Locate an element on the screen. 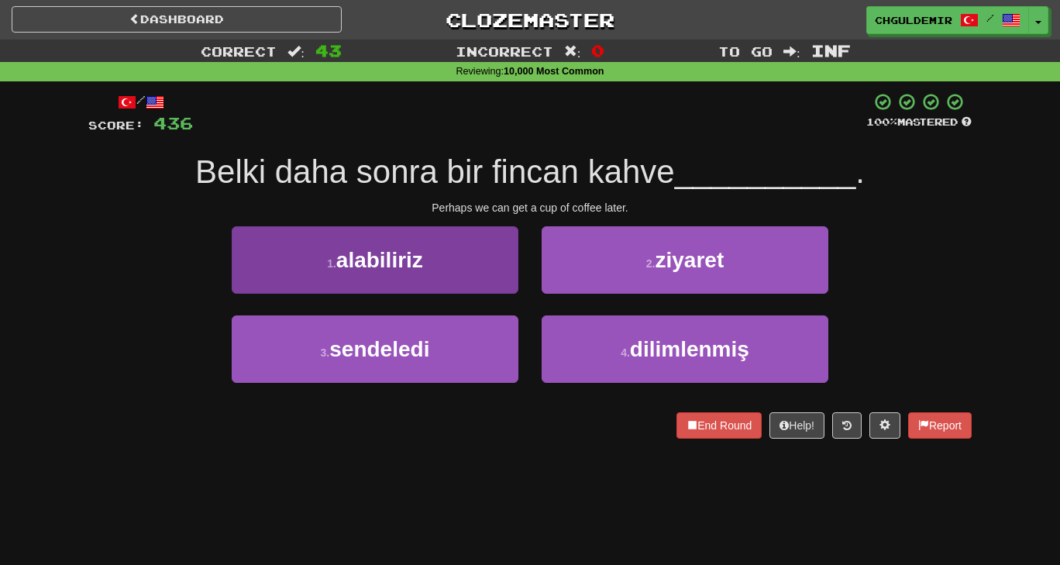 The height and width of the screenshot is (565, 1060). span: dilimlenmiş is located at coordinates (689, 349).